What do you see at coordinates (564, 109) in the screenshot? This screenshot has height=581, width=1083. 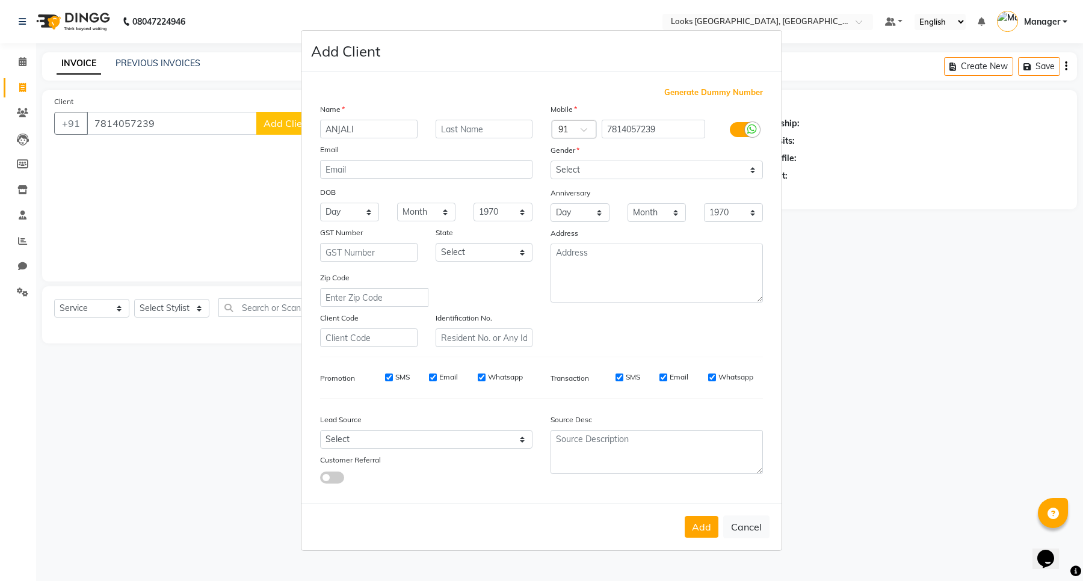 I see `label: Mobile` at bounding box center [564, 109].